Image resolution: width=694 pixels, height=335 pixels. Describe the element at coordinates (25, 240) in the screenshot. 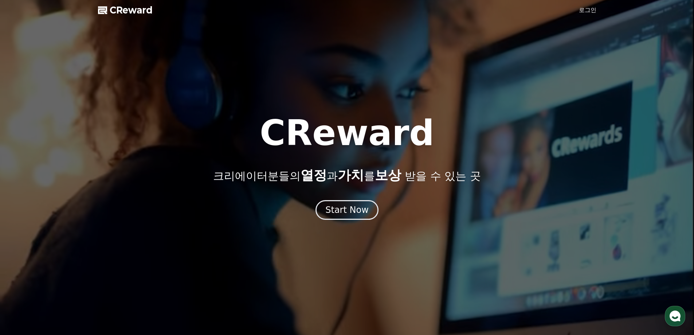

I see `a: 홈` at that location.